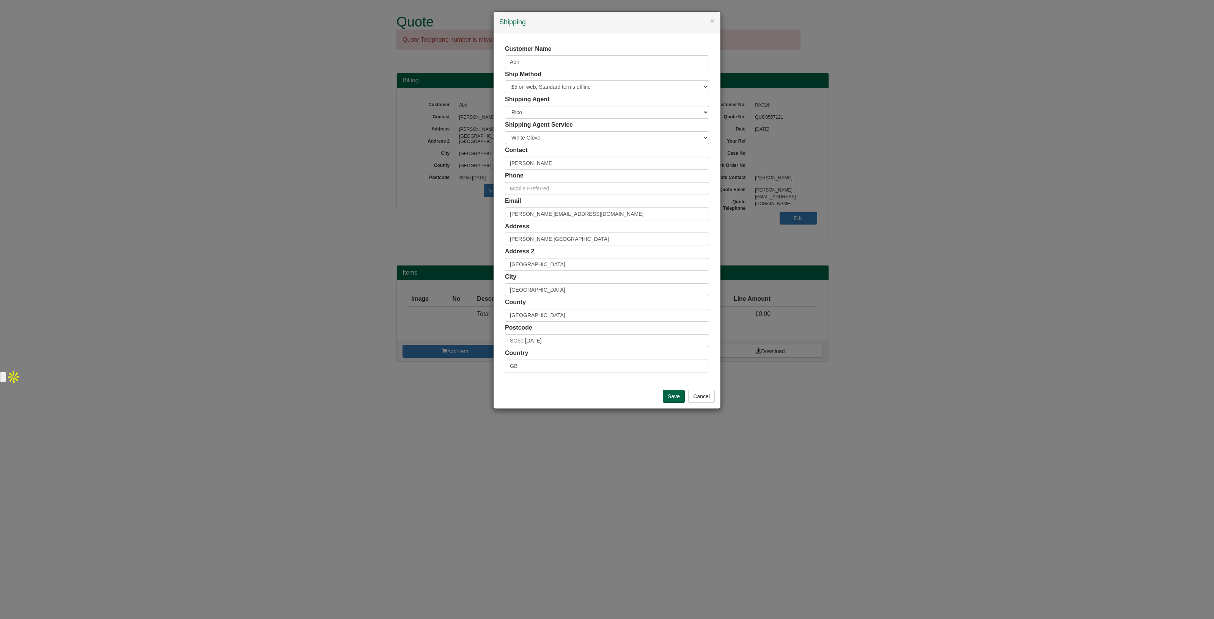 The image size is (1214, 619). Describe the element at coordinates (516, 150) in the screenshot. I see `label: Contact` at that location.